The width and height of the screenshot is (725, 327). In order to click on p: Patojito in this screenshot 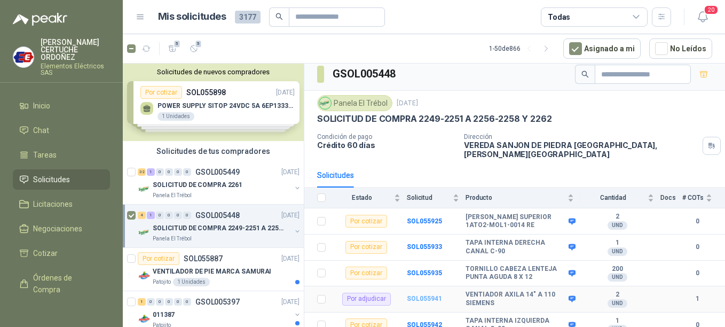, I will do `click(162, 282)`.